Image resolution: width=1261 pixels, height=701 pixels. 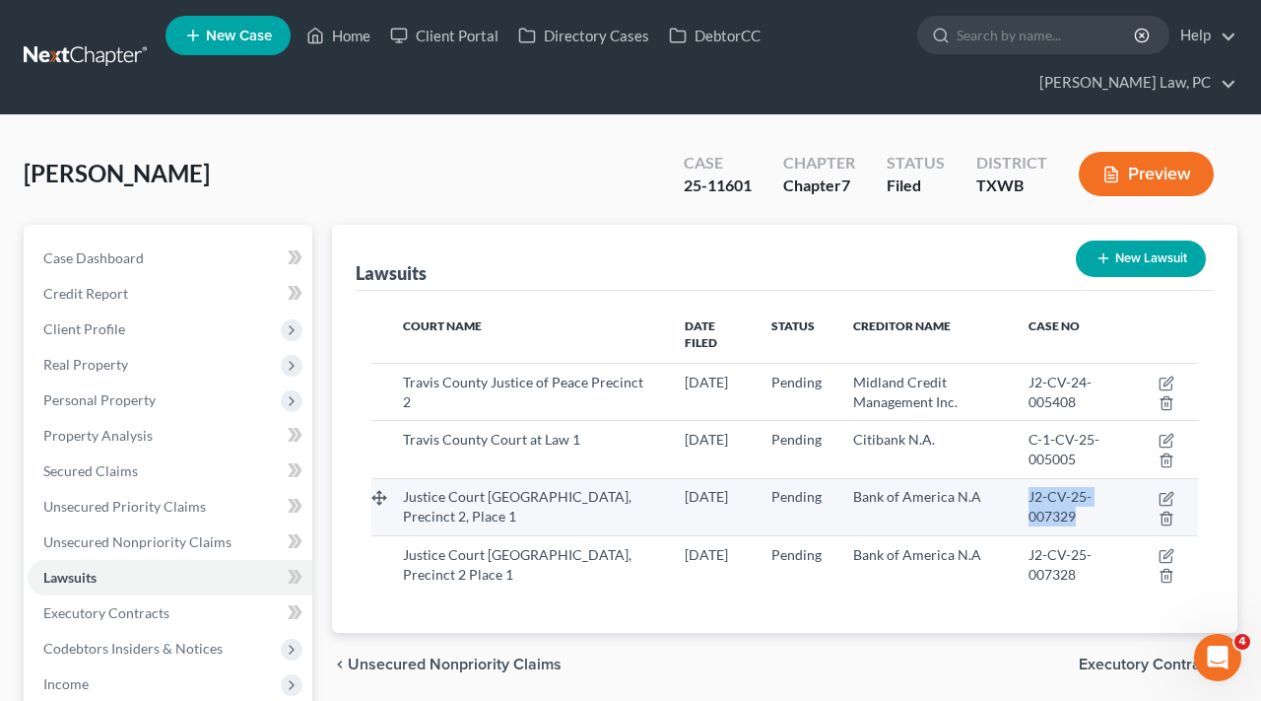 What do you see at coordinates (906, 391) in the screenshot?
I see `span: Midland Credit Management Inc.` at bounding box center [906, 391].